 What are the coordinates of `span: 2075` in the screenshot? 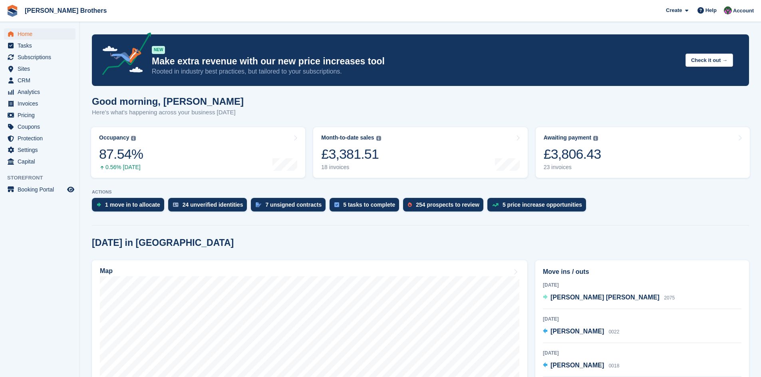 It's located at (669, 298).